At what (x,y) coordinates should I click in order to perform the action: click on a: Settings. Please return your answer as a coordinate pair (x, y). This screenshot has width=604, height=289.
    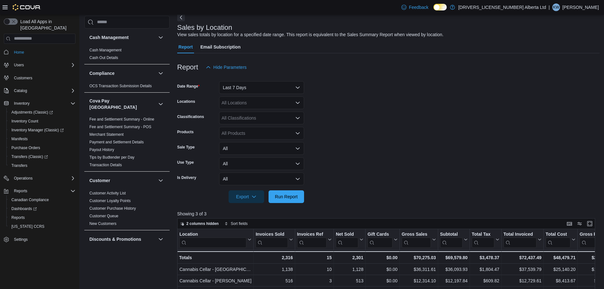
    Looking at the image, I should click on (21, 239).